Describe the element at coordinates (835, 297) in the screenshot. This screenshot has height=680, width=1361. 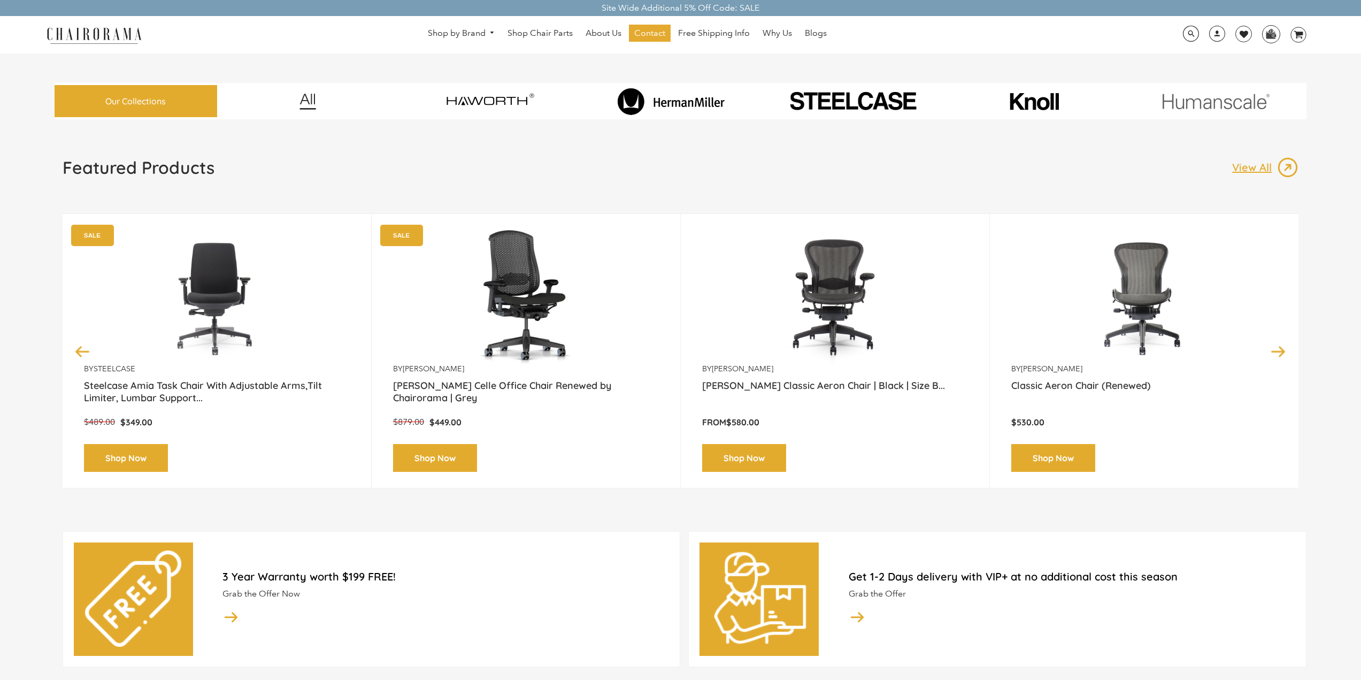
I see `a: Herman Miller Classic Aeron Chair | Black | Size B (Renewed) - chairorama Herman Miller Classic A...` at that location.